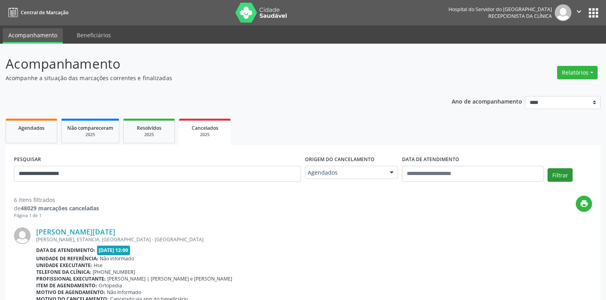  I want to click on b: Profissional executante:, so click(71, 279).